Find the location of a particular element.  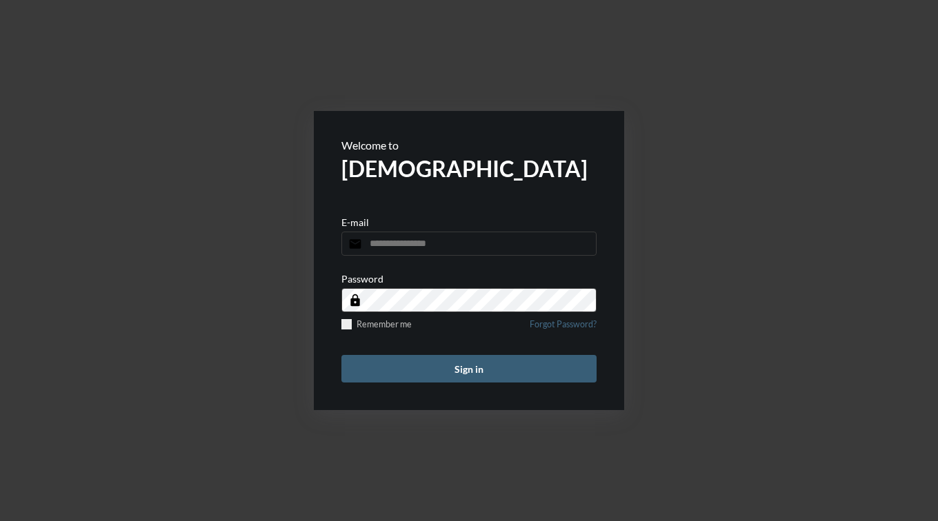

button: Sign in is located at coordinates (469, 369).